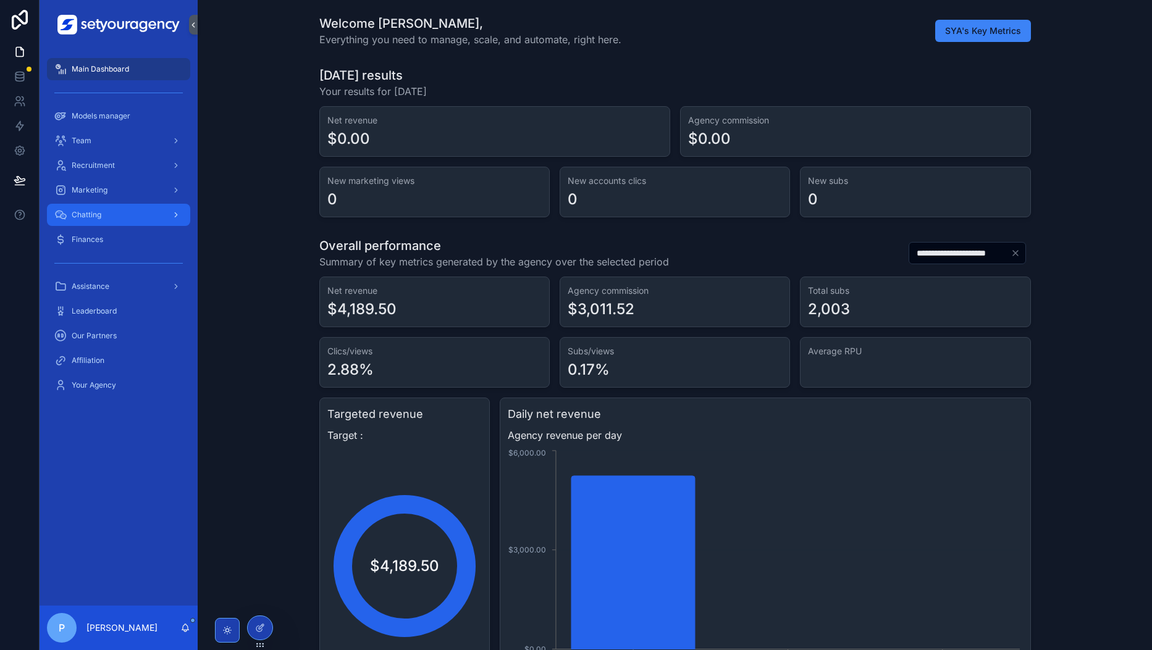 This screenshot has height=650, width=1152. Describe the element at coordinates (405, 566) in the screenshot. I see `span: $4,189.50` at that location.